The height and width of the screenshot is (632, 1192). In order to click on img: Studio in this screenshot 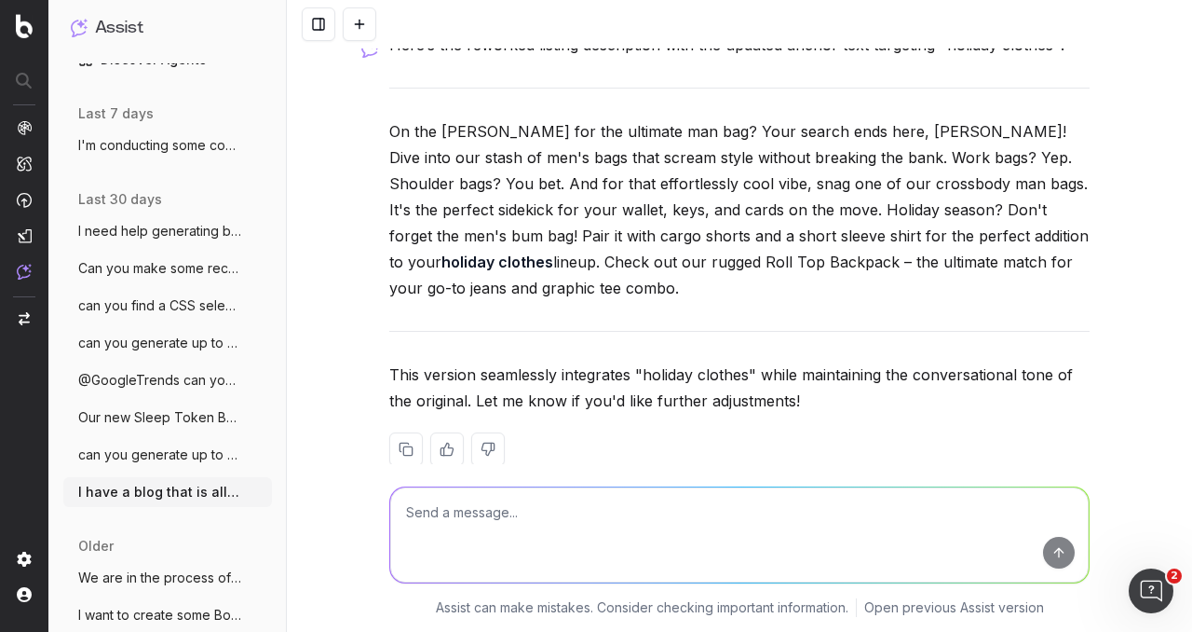, I will do `click(24, 236)`.